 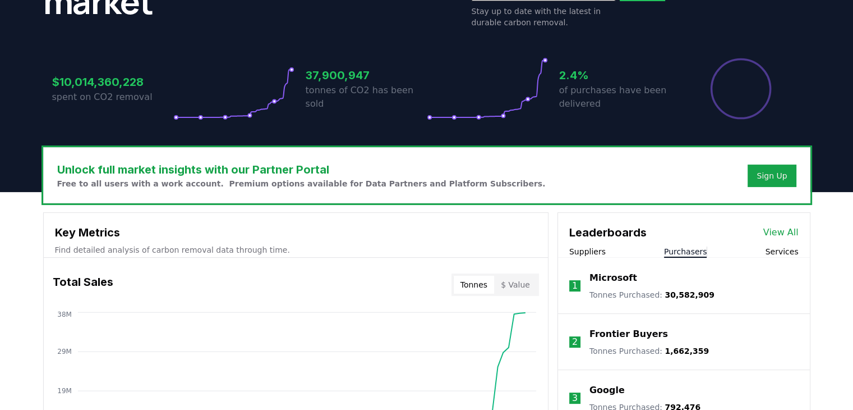 I want to click on h3: Key Metrics, so click(x=296, y=232).